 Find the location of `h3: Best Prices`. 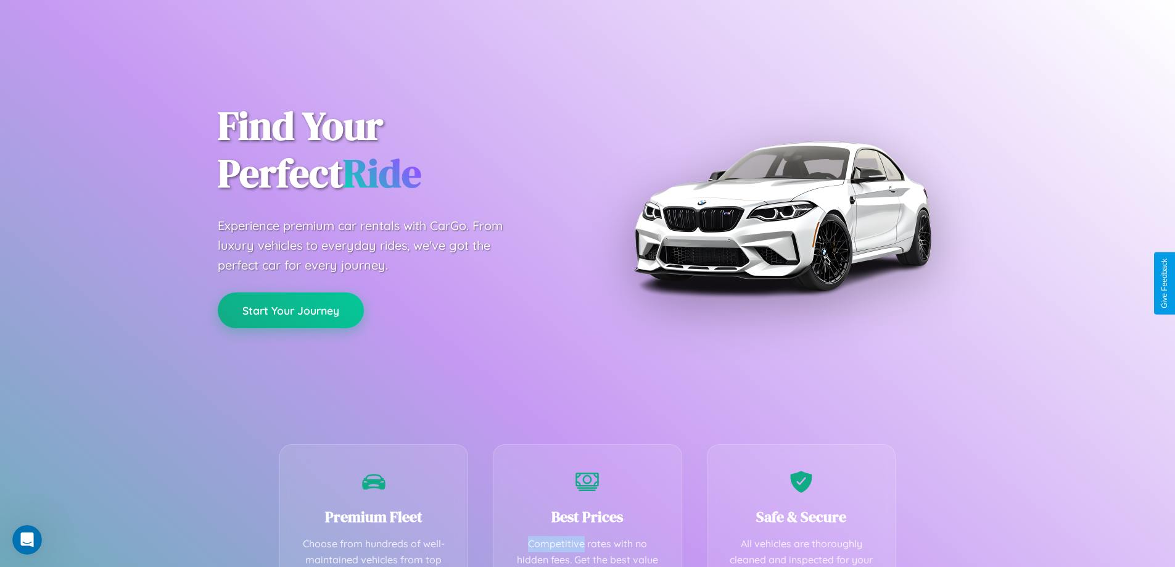

h3: Best Prices is located at coordinates (587, 516).